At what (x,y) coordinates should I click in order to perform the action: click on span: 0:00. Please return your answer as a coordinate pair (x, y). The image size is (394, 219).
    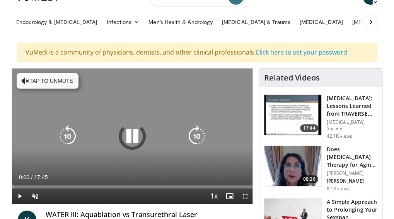
    Looking at the image, I should click on (24, 177).